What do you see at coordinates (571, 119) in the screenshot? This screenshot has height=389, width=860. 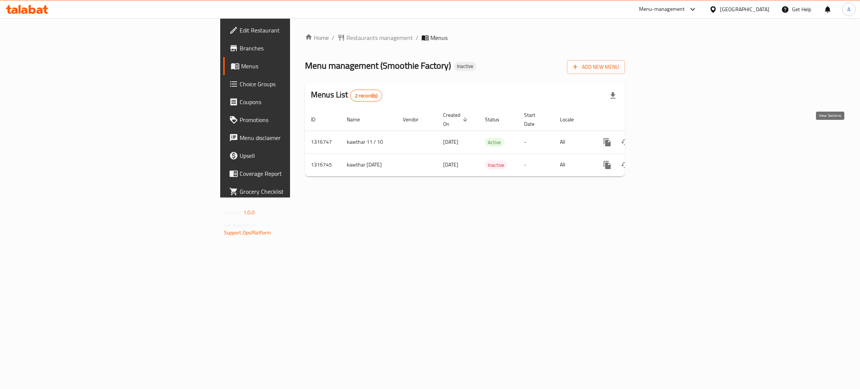 I see `span: Locale` at bounding box center [571, 119].